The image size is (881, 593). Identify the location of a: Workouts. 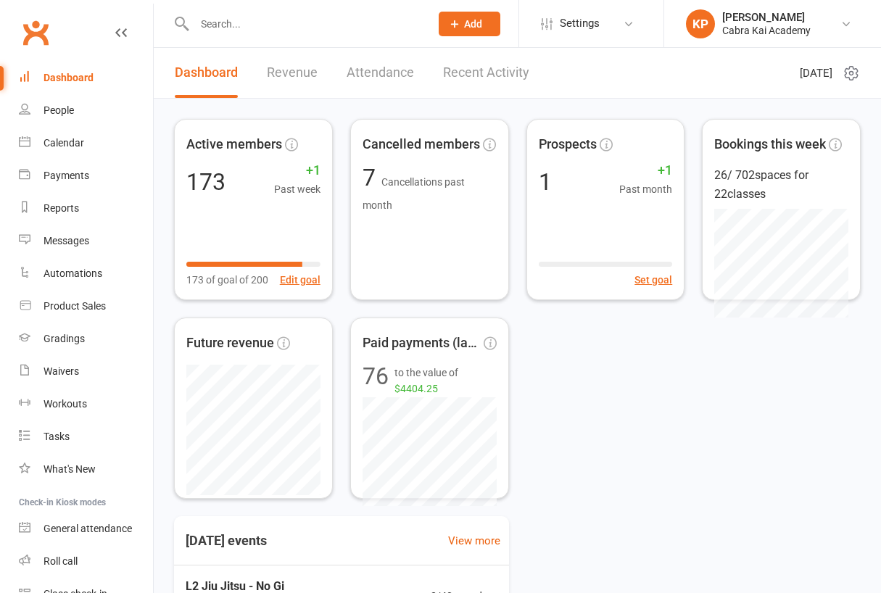
(86, 404).